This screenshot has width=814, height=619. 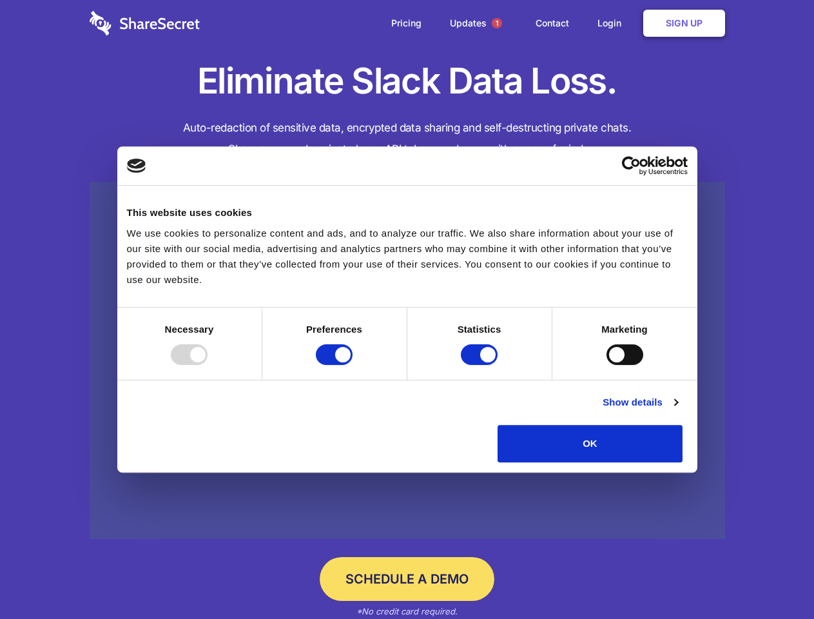 I want to click on em: *No credit card required., so click(x=407, y=611).